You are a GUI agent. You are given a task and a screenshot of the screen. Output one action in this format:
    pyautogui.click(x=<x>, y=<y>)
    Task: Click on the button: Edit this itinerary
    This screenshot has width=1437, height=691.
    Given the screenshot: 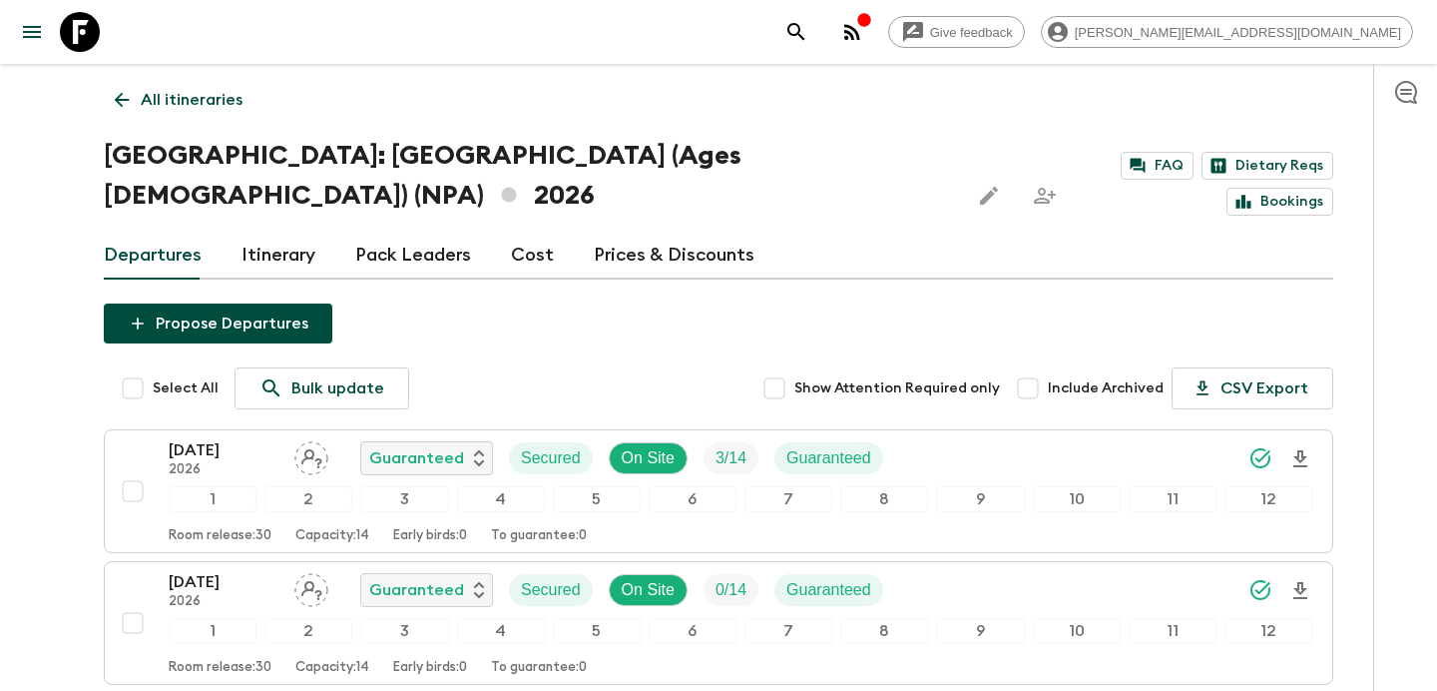 What is the action you would take?
    pyautogui.click(x=989, y=196)
    